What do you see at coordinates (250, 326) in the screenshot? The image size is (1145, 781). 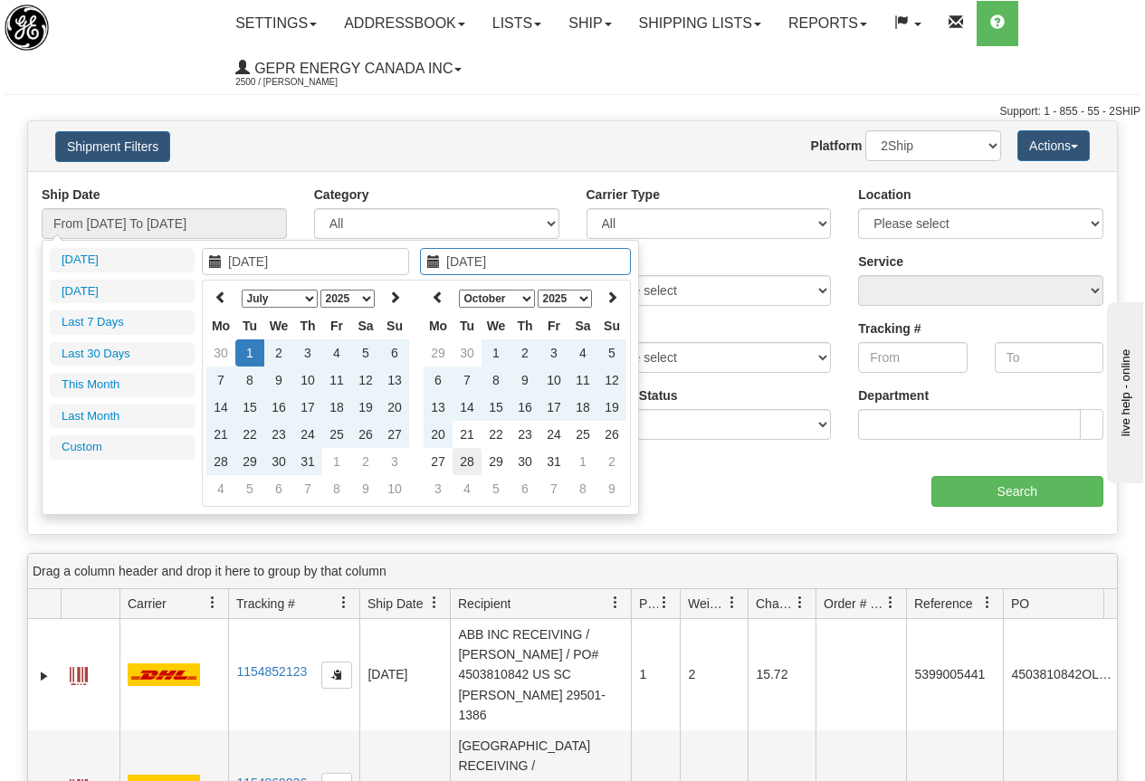 I see `th: Tu` at bounding box center [250, 326].